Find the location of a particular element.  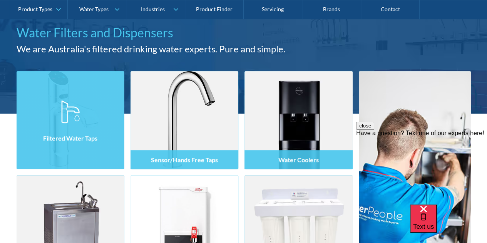

h4: Water Coolers is located at coordinates (299, 159).